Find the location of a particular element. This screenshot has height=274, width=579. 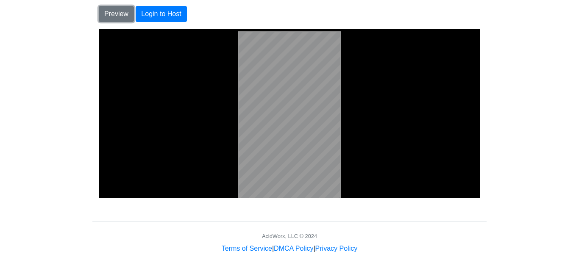

a: Terms of Service is located at coordinates (247, 248).